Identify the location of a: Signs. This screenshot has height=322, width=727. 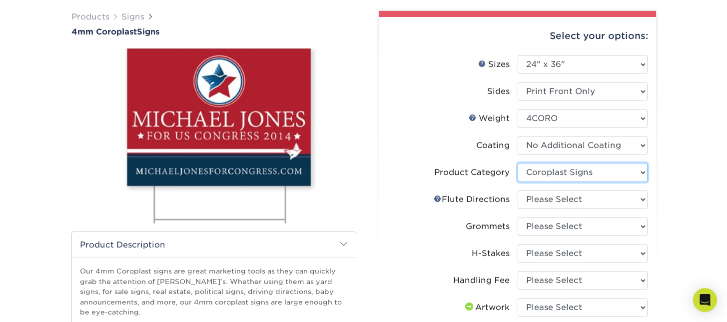
(133, 16).